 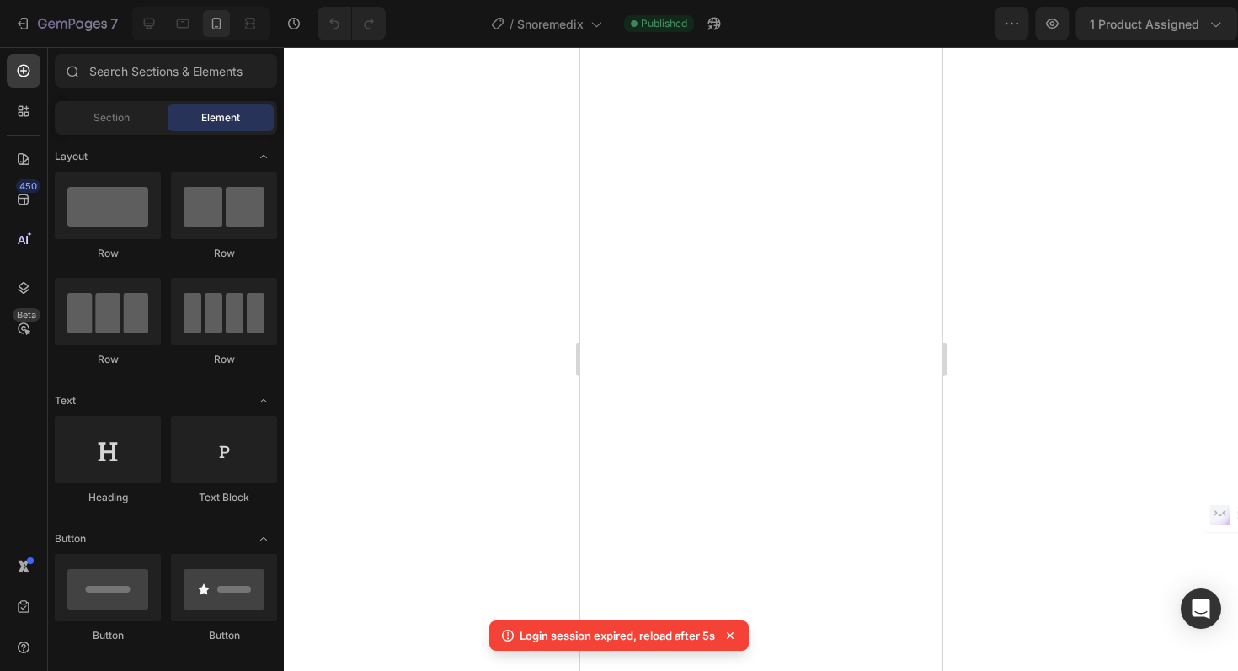 I want to click on span: Section, so click(x=111, y=118).